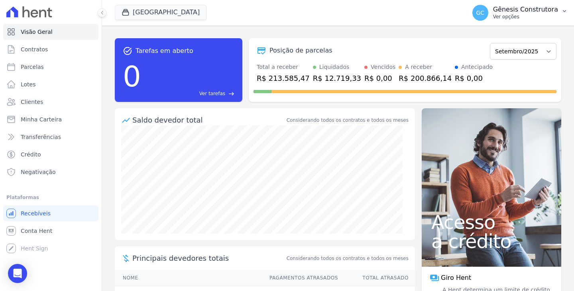 The width and height of the screenshot is (574, 291). Describe the element at coordinates (51, 32) in the screenshot. I see `a: Visão Geral` at that location.